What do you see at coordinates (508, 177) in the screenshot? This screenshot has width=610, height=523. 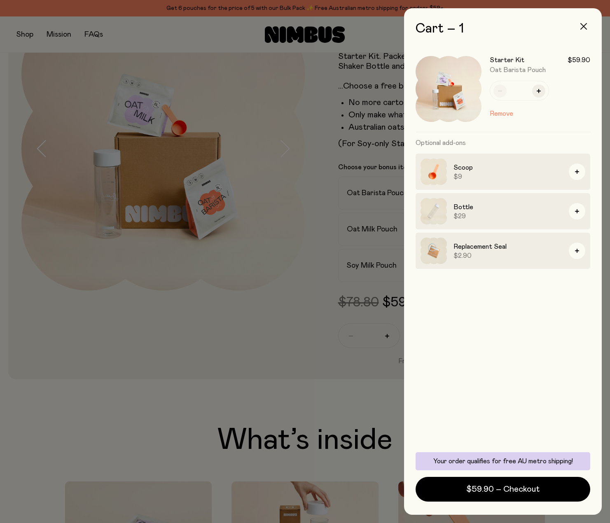 I see `span: $9` at bounding box center [508, 177].